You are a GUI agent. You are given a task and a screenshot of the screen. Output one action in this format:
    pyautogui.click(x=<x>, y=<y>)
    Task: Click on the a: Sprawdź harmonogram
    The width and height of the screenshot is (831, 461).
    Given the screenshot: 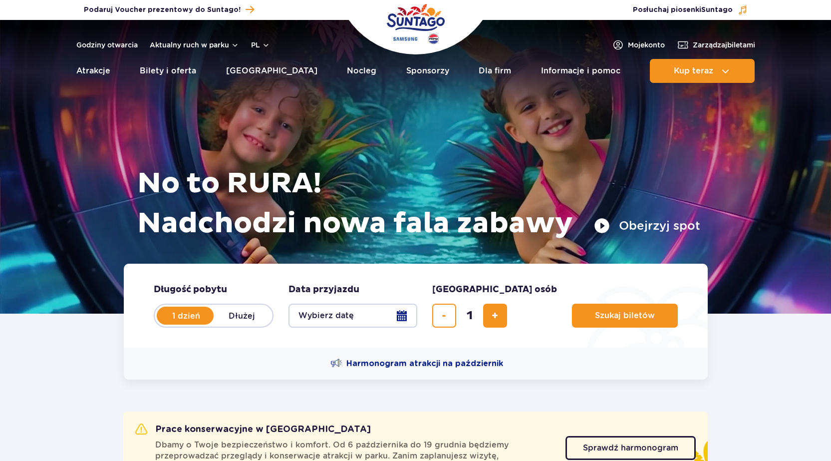 What is the action you would take?
    pyautogui.click(x=631, y=448)
    